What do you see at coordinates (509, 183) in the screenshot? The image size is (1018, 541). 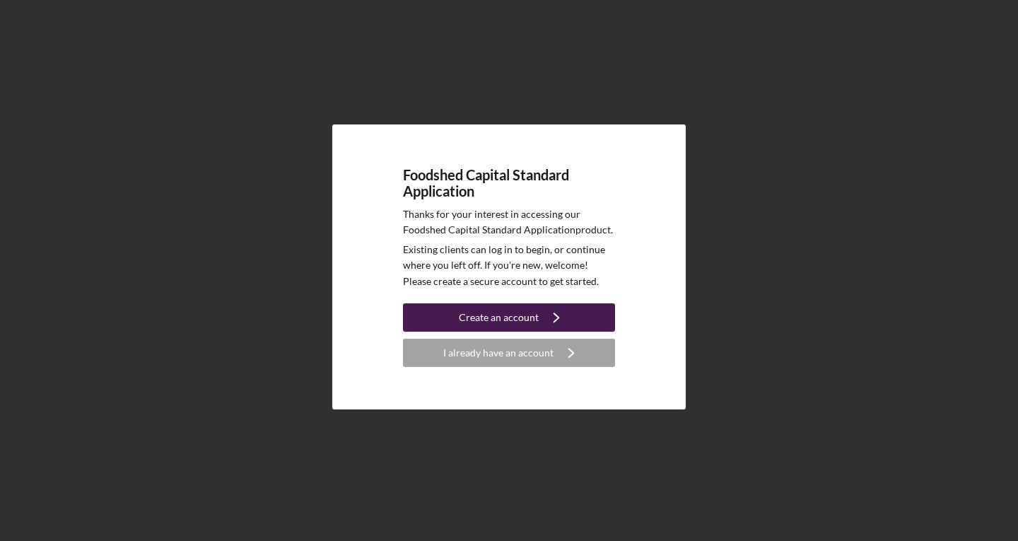 I see `h4: Foodshed Capital Standard Application` at bounding box center [509, 183].